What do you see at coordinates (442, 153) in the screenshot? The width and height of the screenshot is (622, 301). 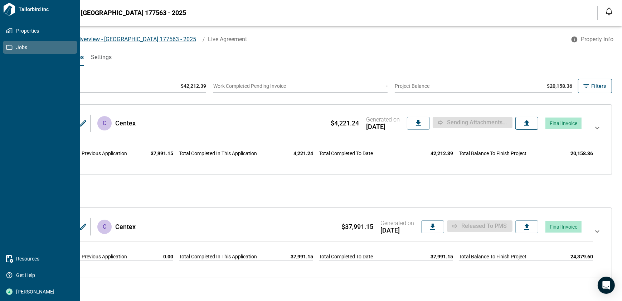 I see `span: 42,212.39` at bounding box center [442, 153].